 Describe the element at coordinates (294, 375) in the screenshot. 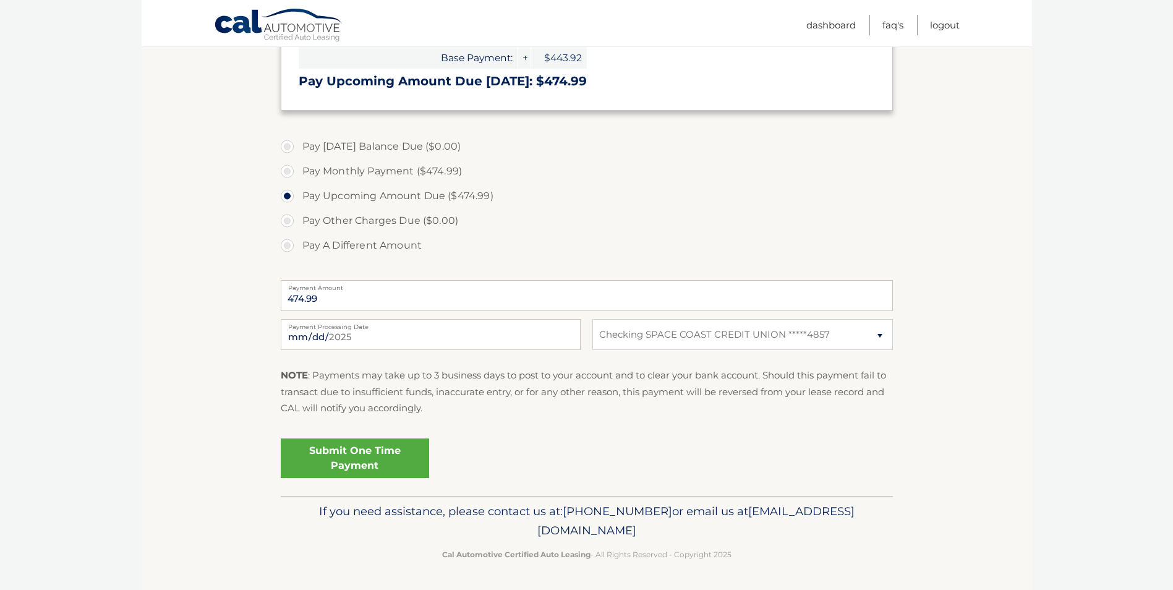

I see `strong: NOTE` at that location.